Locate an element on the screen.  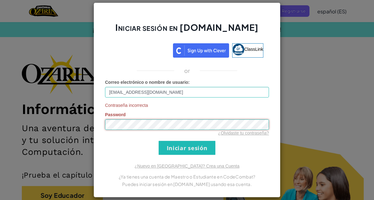
p: or is located at coordinates (187, 71).